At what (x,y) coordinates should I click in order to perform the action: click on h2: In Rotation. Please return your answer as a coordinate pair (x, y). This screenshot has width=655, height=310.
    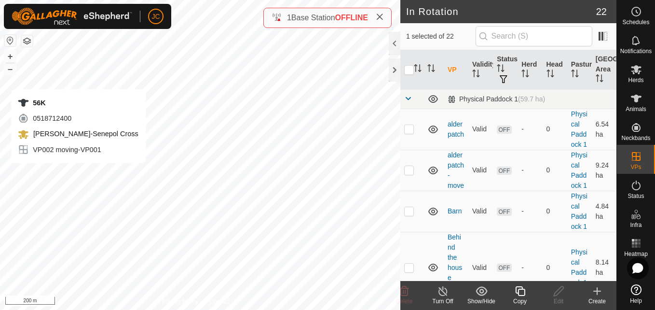
    Looking at the image, I should click on (501, 12).